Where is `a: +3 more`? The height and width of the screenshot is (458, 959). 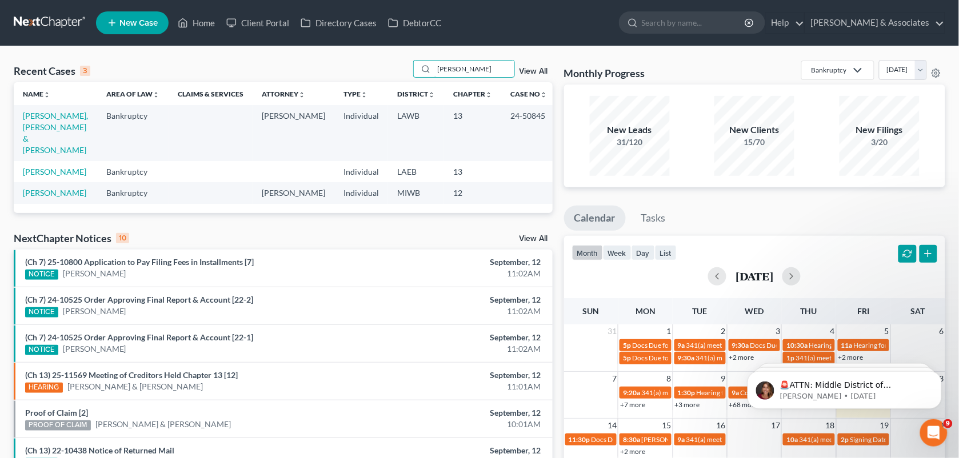 a: +3 more is located at coordinates (687, 404).